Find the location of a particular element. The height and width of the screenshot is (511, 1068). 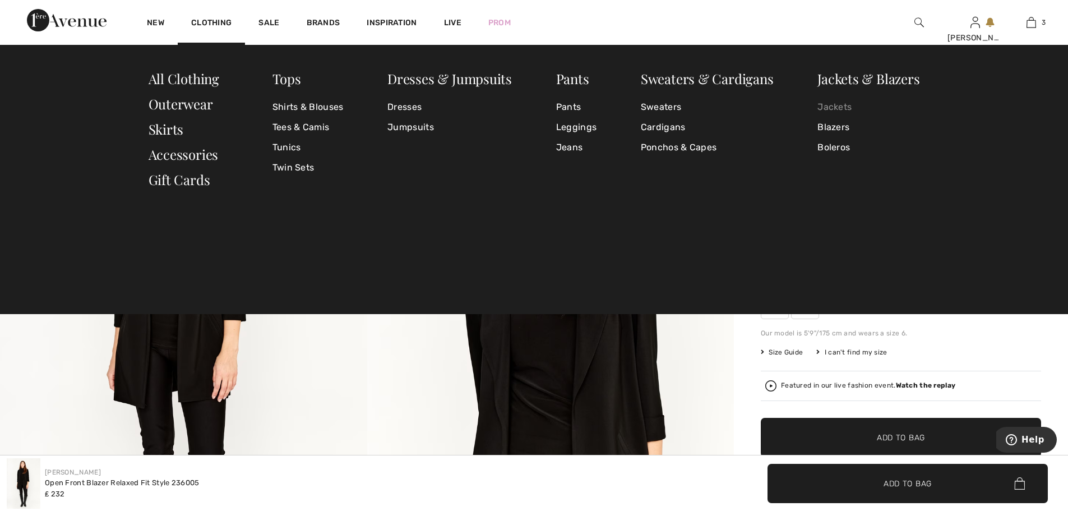

span: ₤ 232 is located at coordinates (55, 493).